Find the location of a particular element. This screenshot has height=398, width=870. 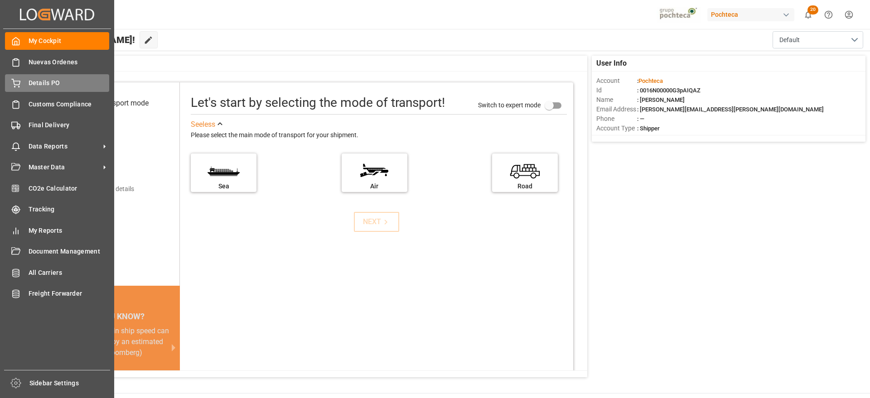

div: DID YOU KNOW? is located at coordinates (114, 316).